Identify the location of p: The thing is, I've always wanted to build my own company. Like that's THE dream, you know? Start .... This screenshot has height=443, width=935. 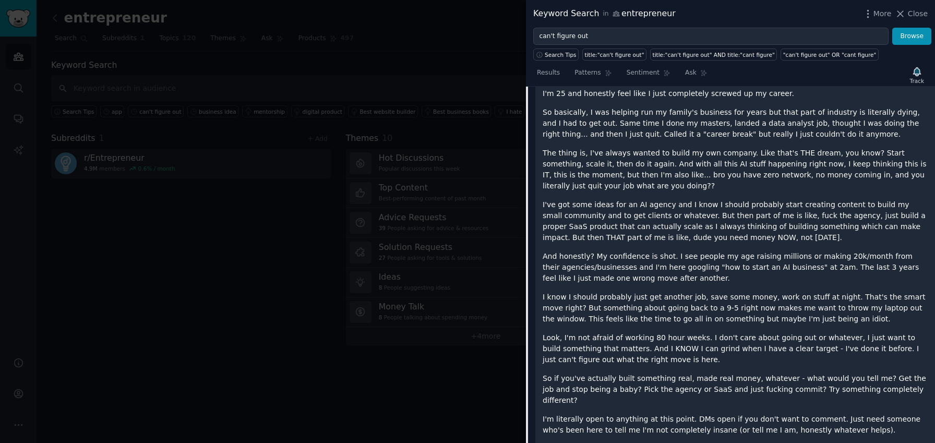
(735, 170).